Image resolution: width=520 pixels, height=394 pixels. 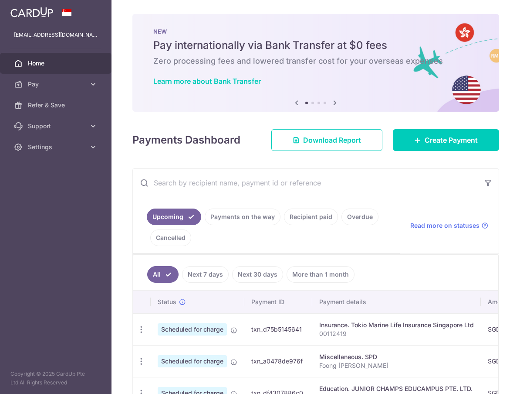 I want to click on div: Education. JUNIOR CHAMPS EDUCAMPUS PTE. LTD., so click(x=397, y=388).